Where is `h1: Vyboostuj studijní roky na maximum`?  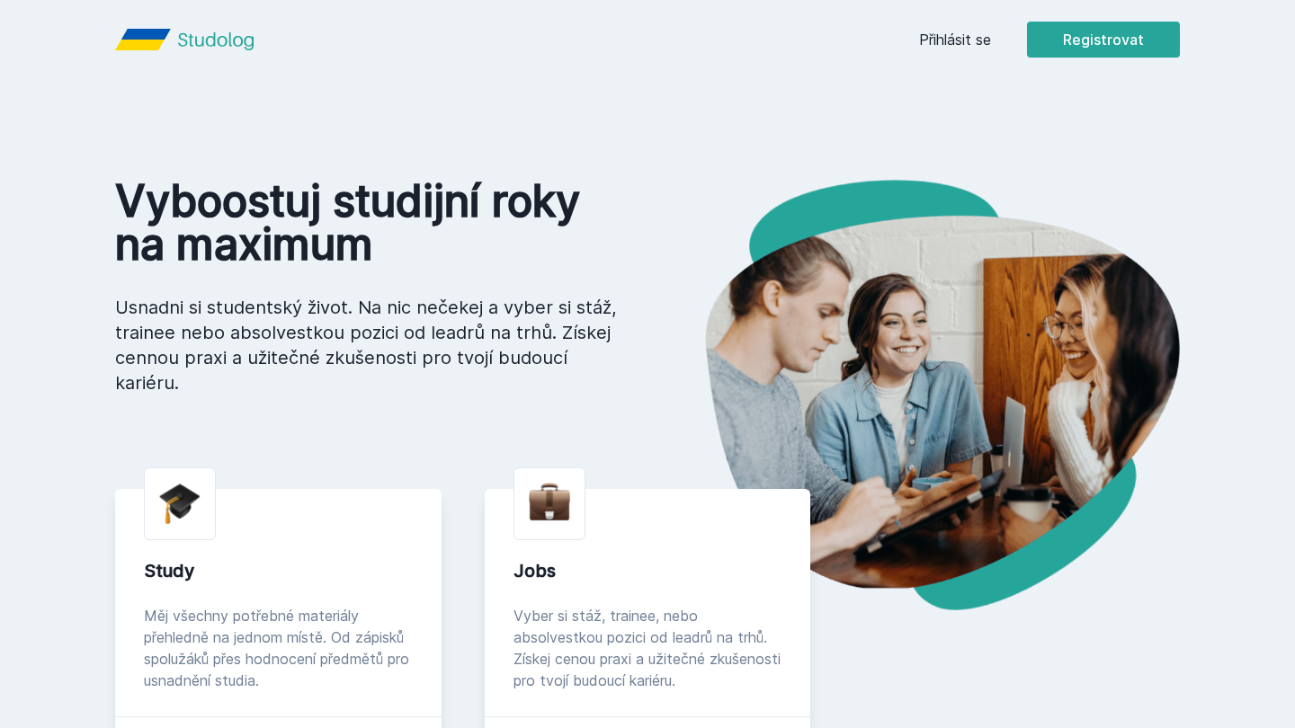
h1: Vyboostuj studijní roky na maximum is located at coordinates (367, 223).